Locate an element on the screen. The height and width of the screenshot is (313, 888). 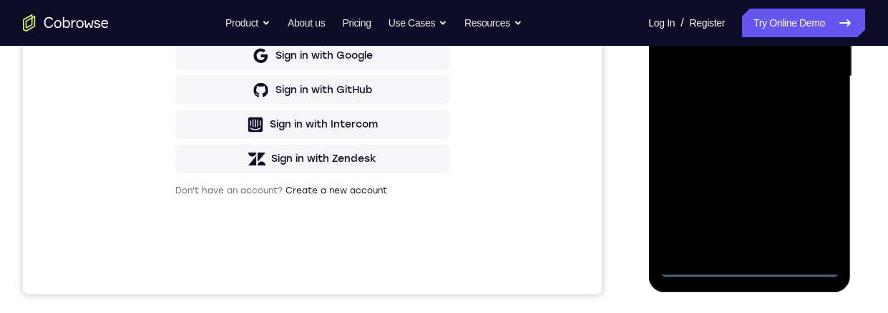
a: Register is located at coordinates (707, 23).